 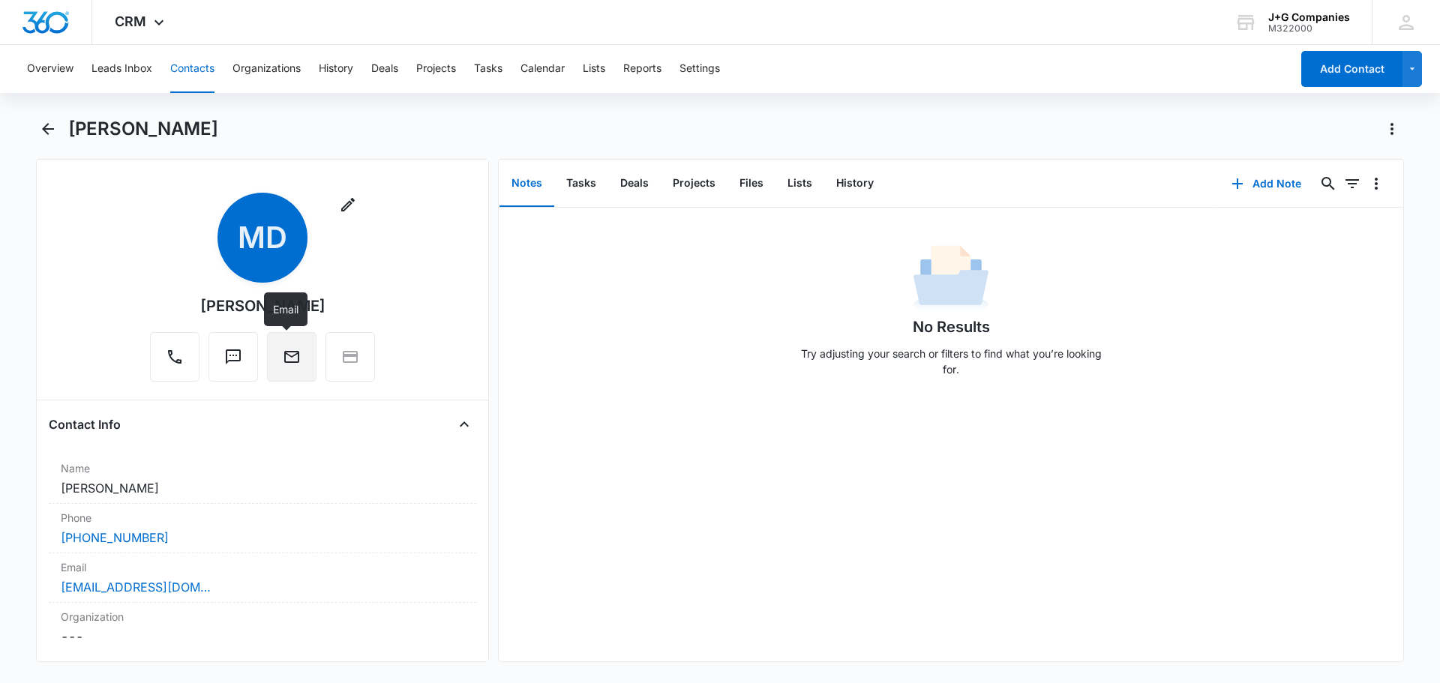 I want to click on label: Address, so click(x=262, y=665).